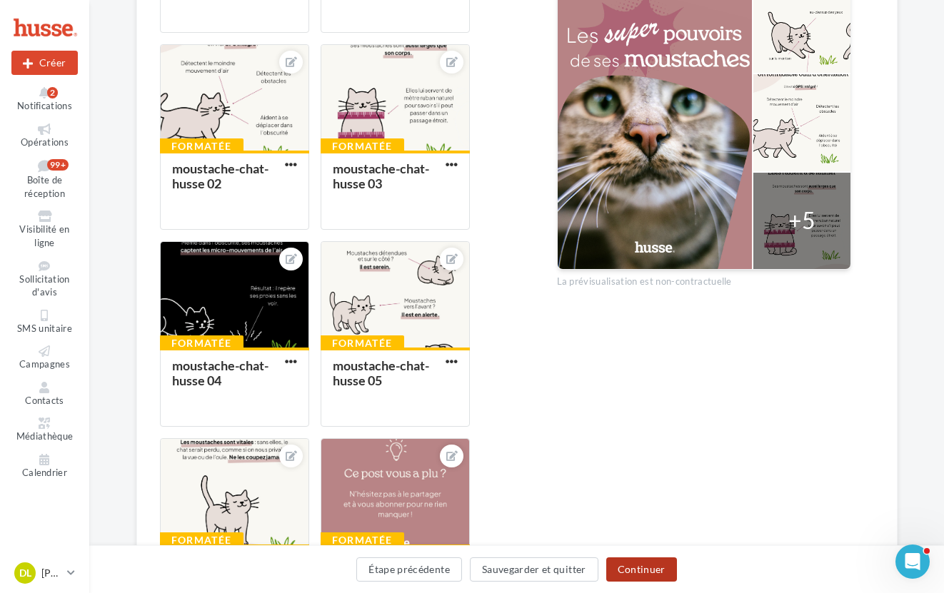  What do you see at coordinates (44, 63) in the screenshot?
I see `button: Créer` at bounding box center [44, 63].